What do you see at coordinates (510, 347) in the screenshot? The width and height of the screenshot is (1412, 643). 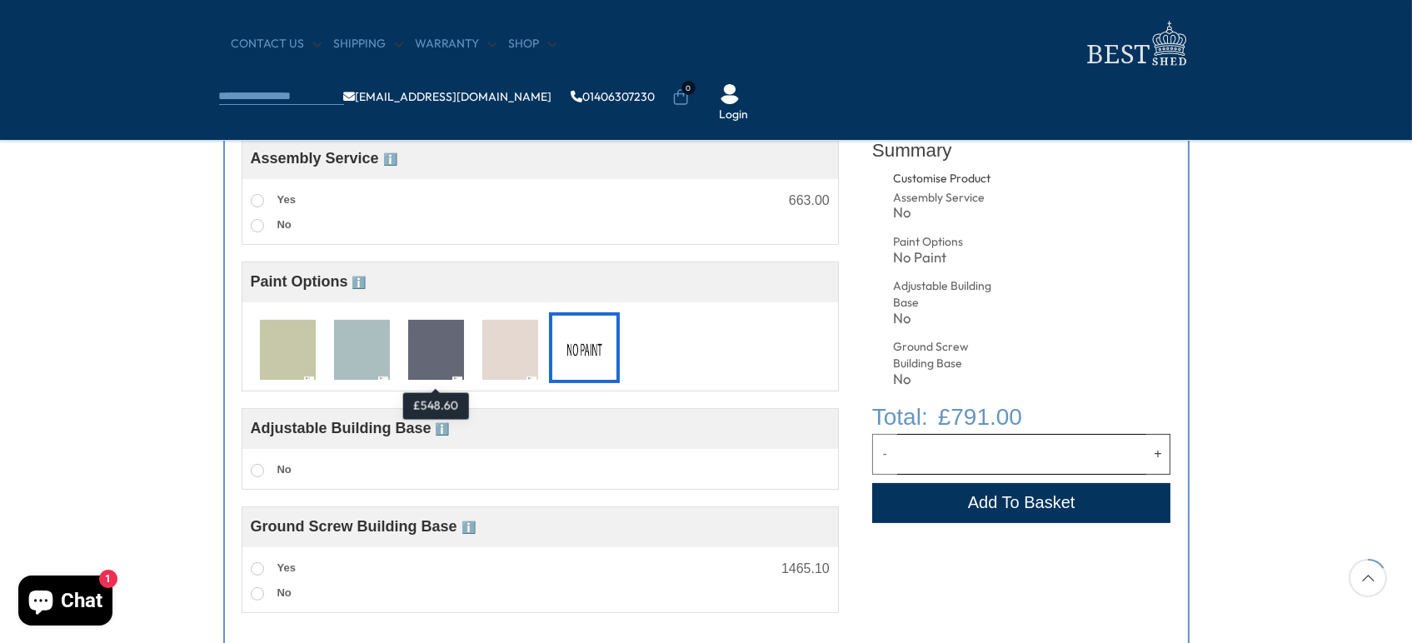 I see `div: T7078` at bounding box center [510, 347].